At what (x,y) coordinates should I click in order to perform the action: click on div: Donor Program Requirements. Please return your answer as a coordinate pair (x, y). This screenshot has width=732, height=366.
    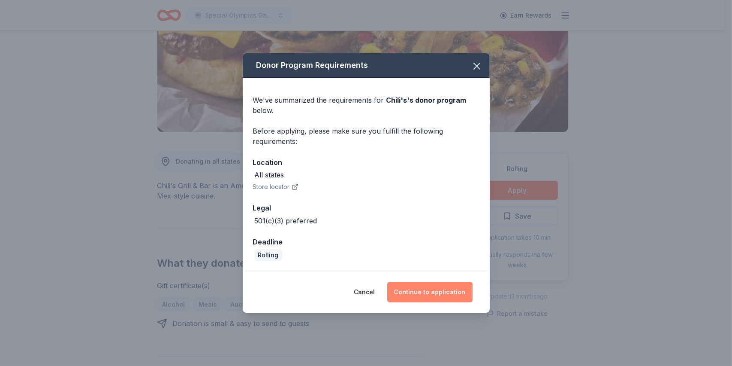
    Looking at the image, I should click on (366, 65).